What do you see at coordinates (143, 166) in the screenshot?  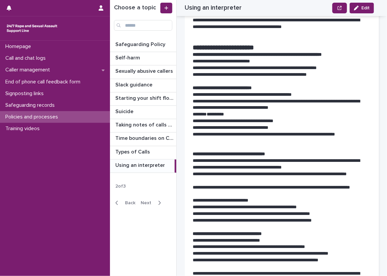 I see `a: Using an interpreterUsing an interpreter` at bounding box center [143, 166].